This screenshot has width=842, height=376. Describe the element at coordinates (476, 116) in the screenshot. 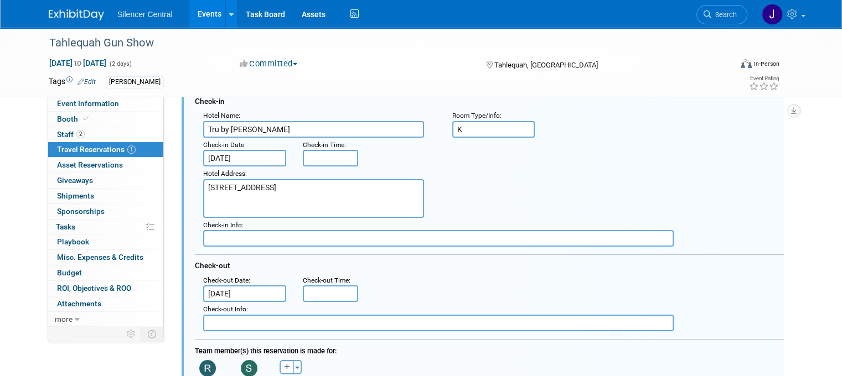

I see `span: Room Type/Info` at that location.